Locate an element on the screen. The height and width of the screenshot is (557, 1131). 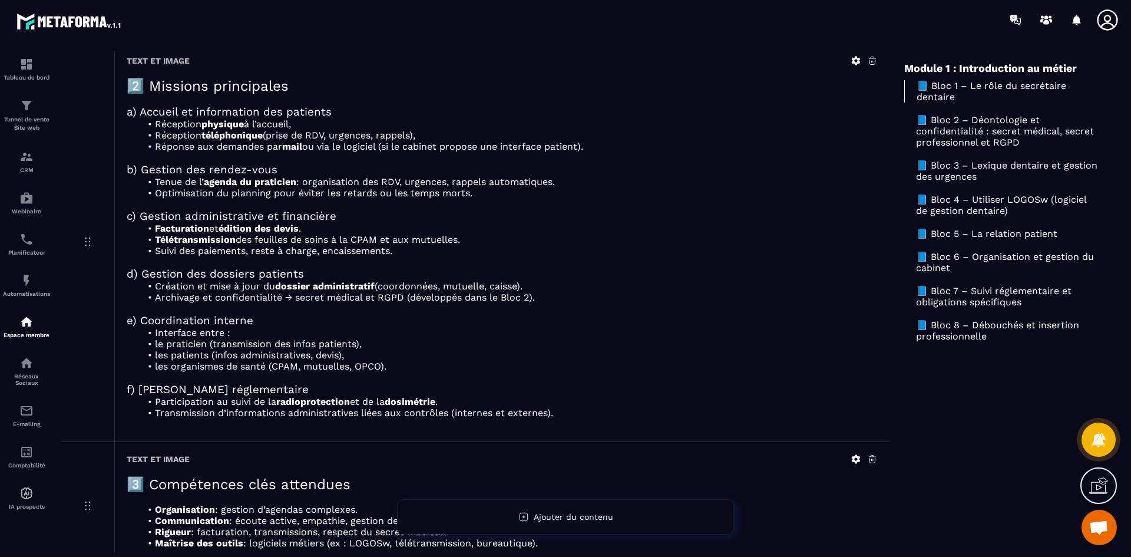
a: 📘 Bloc 7 – Suivi réglementaire et obligations spécifiques is located at coordinates (1001, 296).